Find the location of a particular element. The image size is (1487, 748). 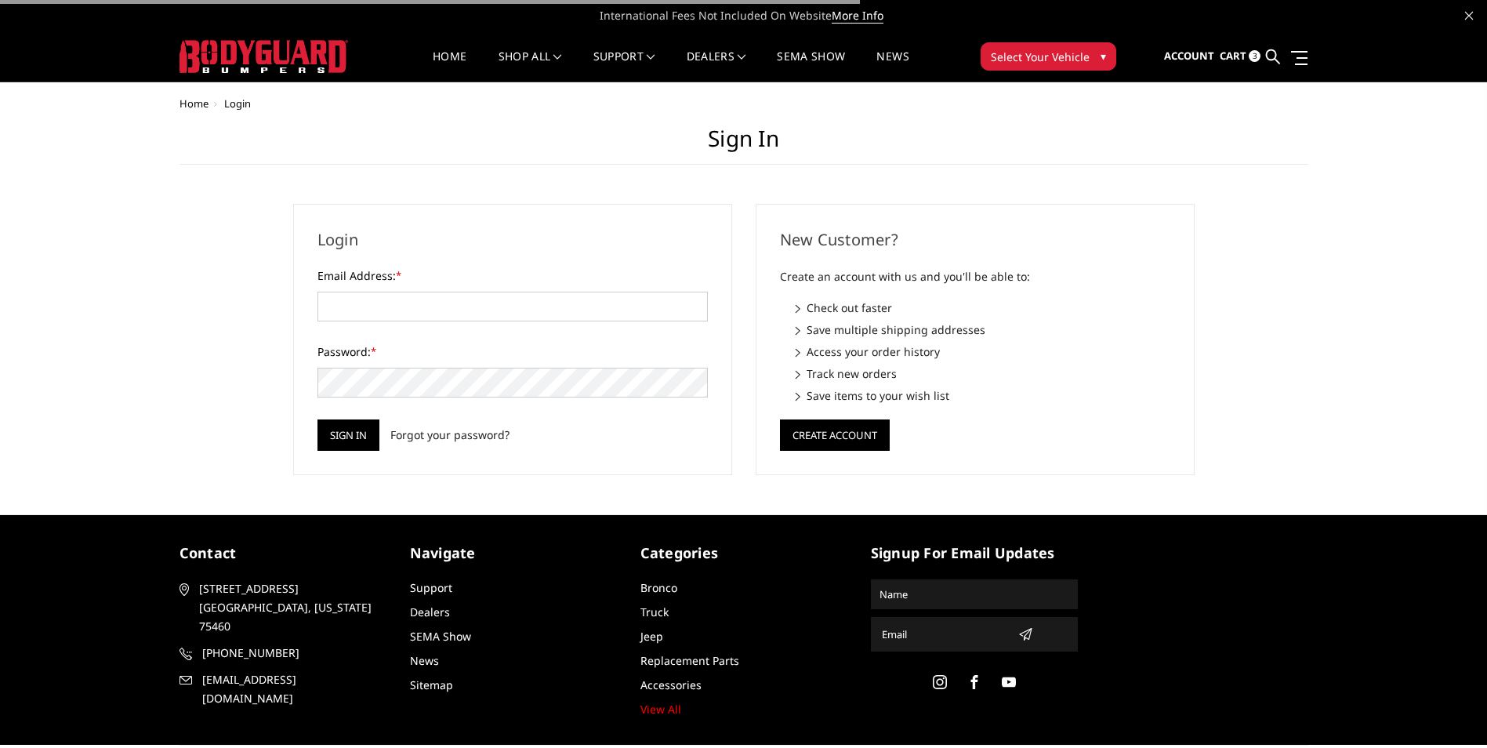

a: View All is located at coordinates (661, 709).